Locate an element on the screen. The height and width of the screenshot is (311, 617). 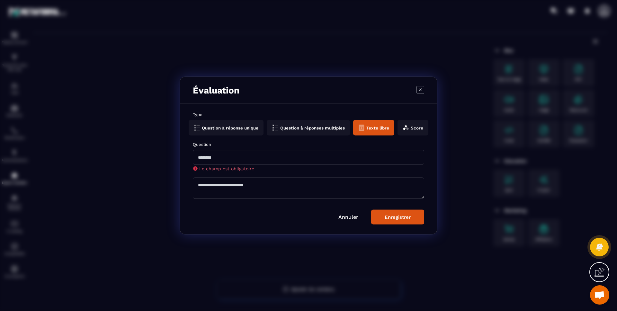
a: Annuler is located at coordinates (348, 217).